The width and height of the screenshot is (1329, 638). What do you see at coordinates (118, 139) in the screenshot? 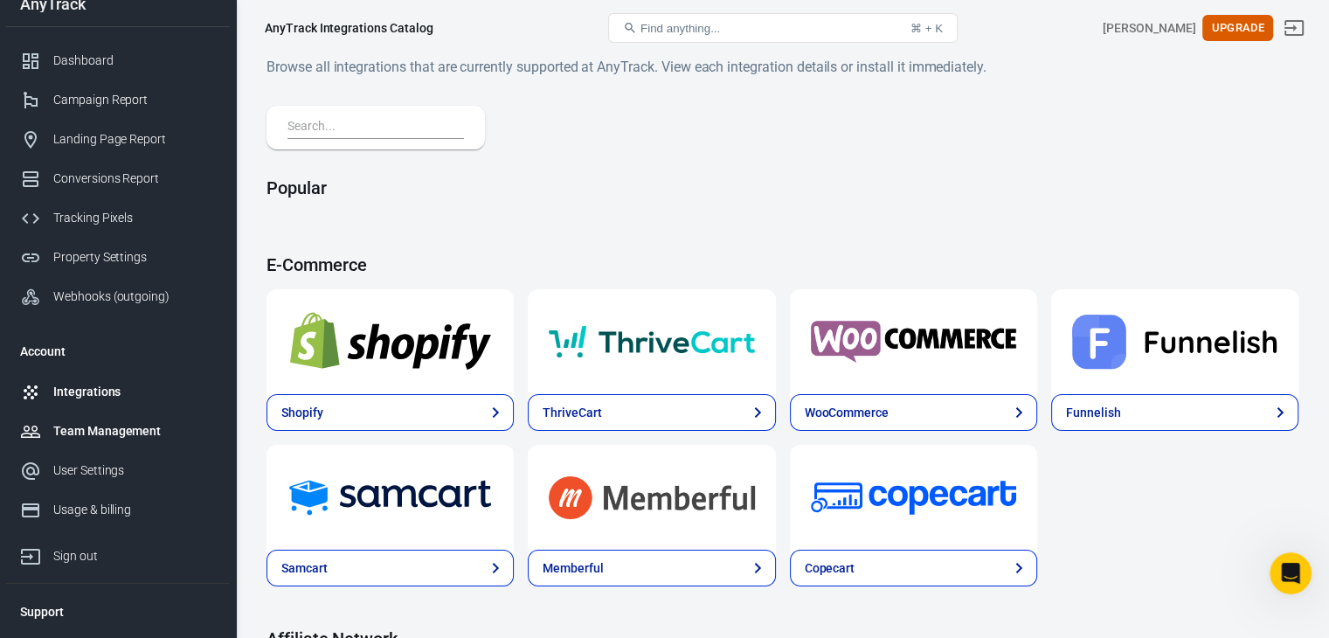
I see `a: Landing Page Report` at bounding box center [118, 139].